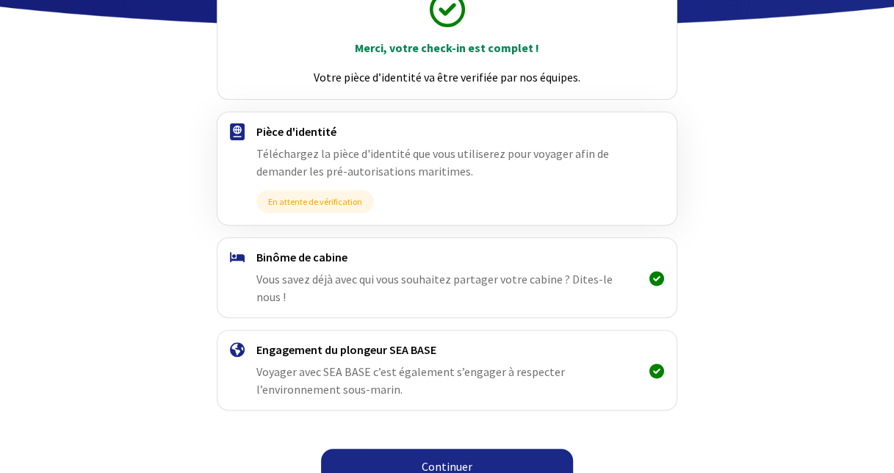 The height and width of the screenshot is (473, 894). I want to click on p: Merci, votre check-in est complet !, so click(447, 48).